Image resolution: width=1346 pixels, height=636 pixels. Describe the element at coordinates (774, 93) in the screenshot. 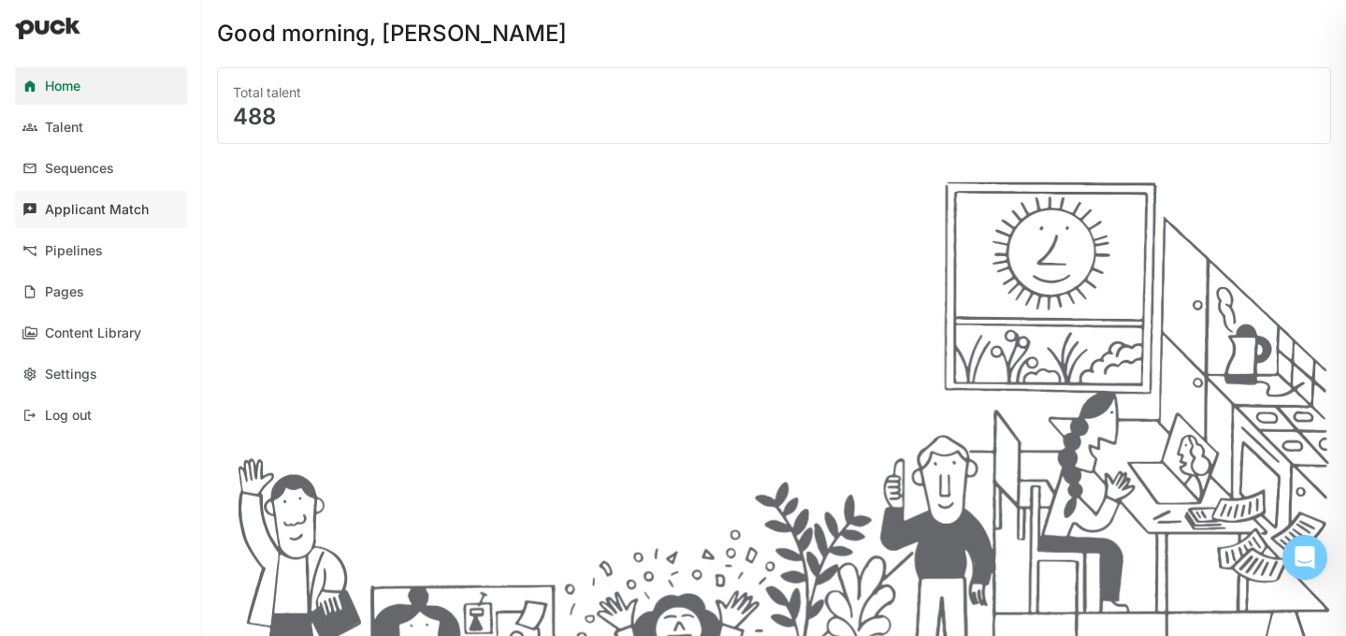

I see `div: Total talent` at that location.